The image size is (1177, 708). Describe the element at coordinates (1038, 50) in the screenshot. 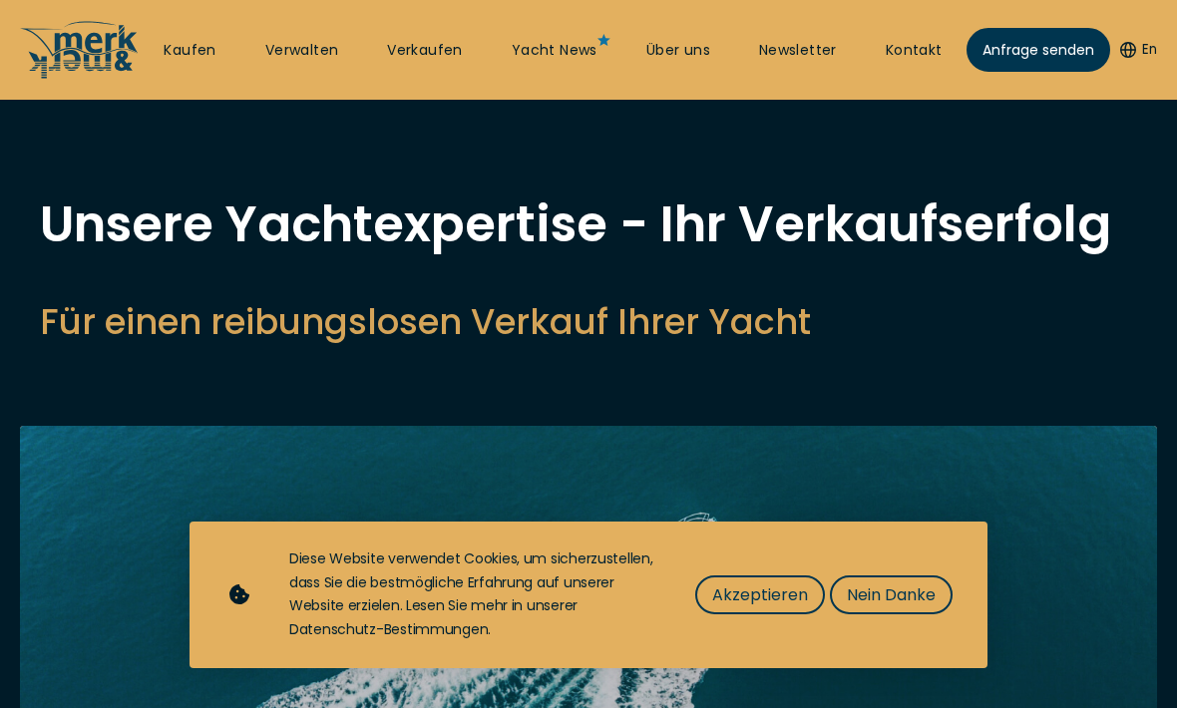

I see `span: Anfrage senden` at that location.